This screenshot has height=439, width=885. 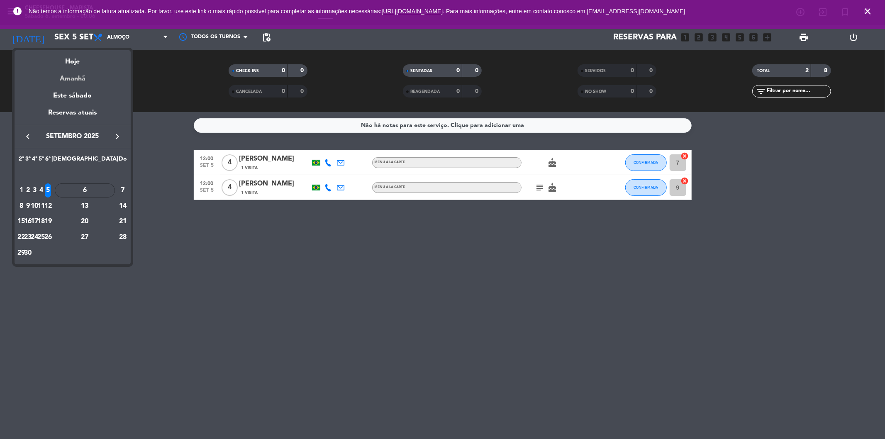 What do you see at coordinates (117, 137) in the screenshot?
I see `i: keyboard_arrow_right` at bounding box center [117, 137].